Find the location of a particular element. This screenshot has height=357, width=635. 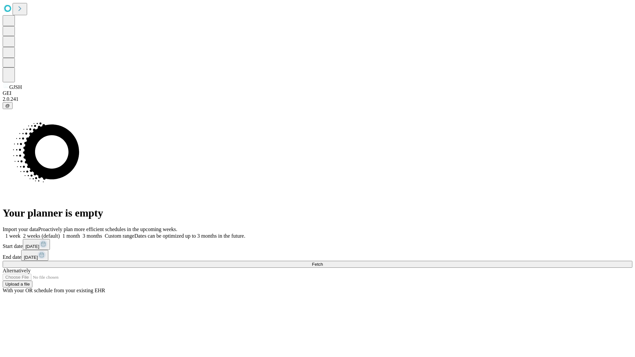

span: With your OR schedule from your existing EHR is located at coordinates (54, 290).